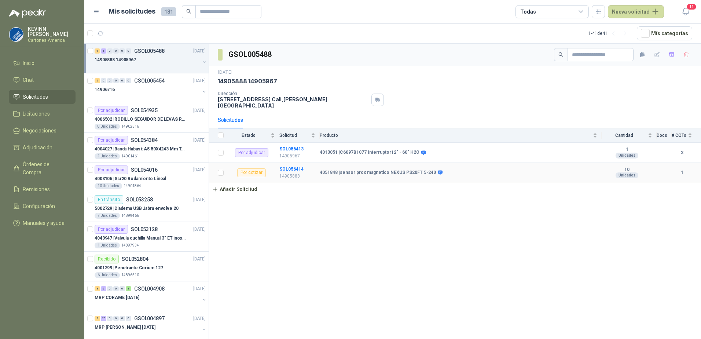  What do you see at coordinates (140, 238) in the screenshot?
I see `p: 4043947 | Valvula cuchilla Manual 3" ET inox T/LUG` at bounding box center [140, 238].